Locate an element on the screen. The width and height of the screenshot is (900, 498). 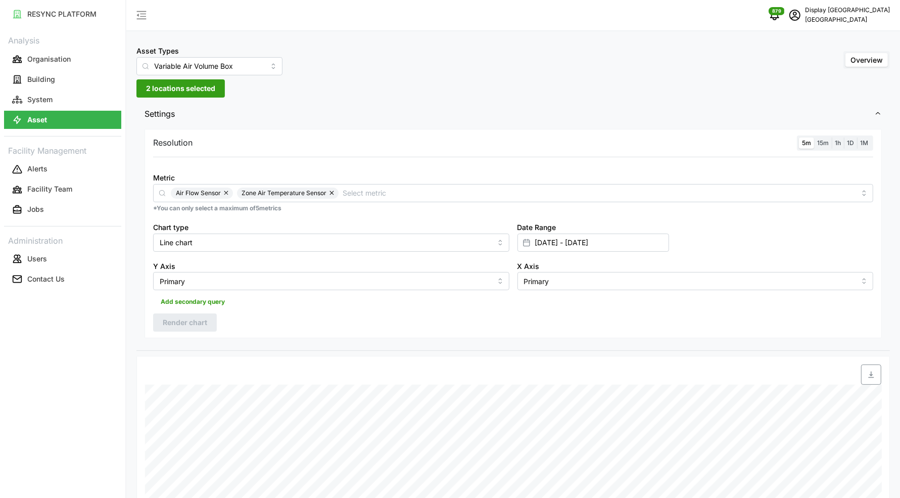
a: Jobs is located at coordinates (63, 210).